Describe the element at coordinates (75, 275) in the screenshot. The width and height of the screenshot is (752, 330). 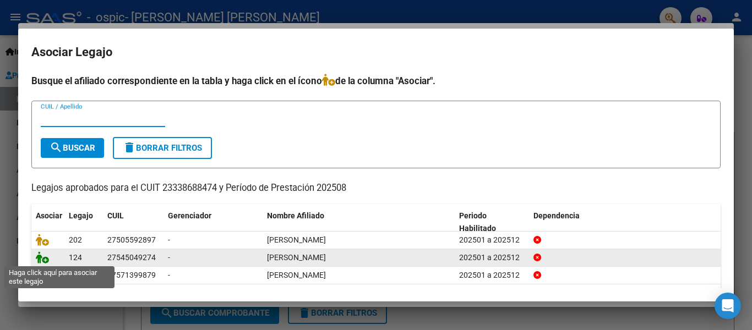
I see `span: 123` at that location.